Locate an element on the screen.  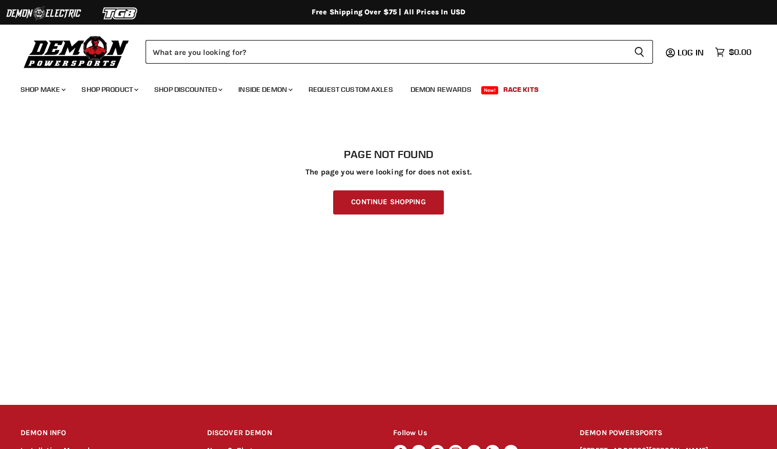
a: Shop Product is located at coordinates (109, 89).